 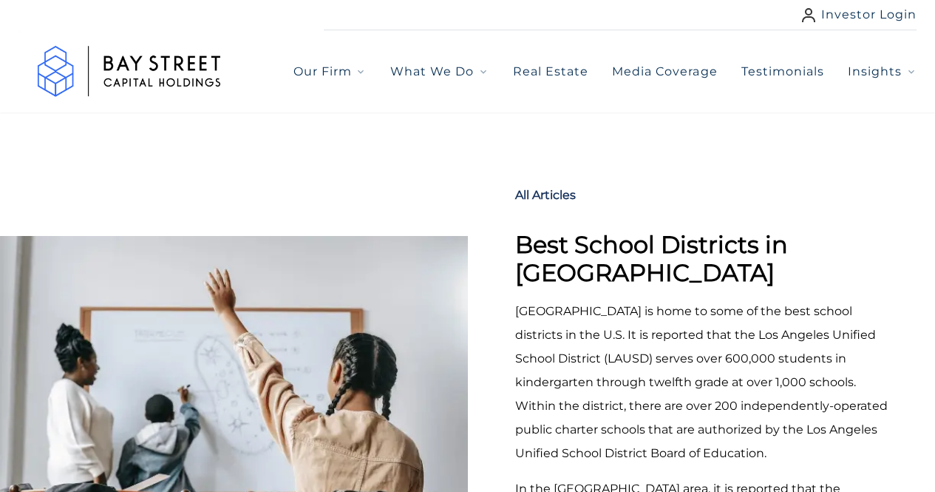 I want to click on a: Go to home page, so click(x=129, y=71).